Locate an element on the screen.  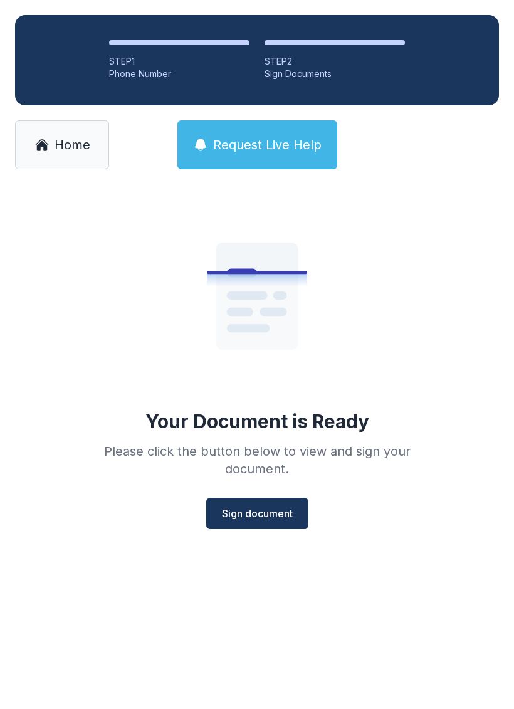
div: Please click the button below to view and sign your document. is located at coordinates (257, 460).